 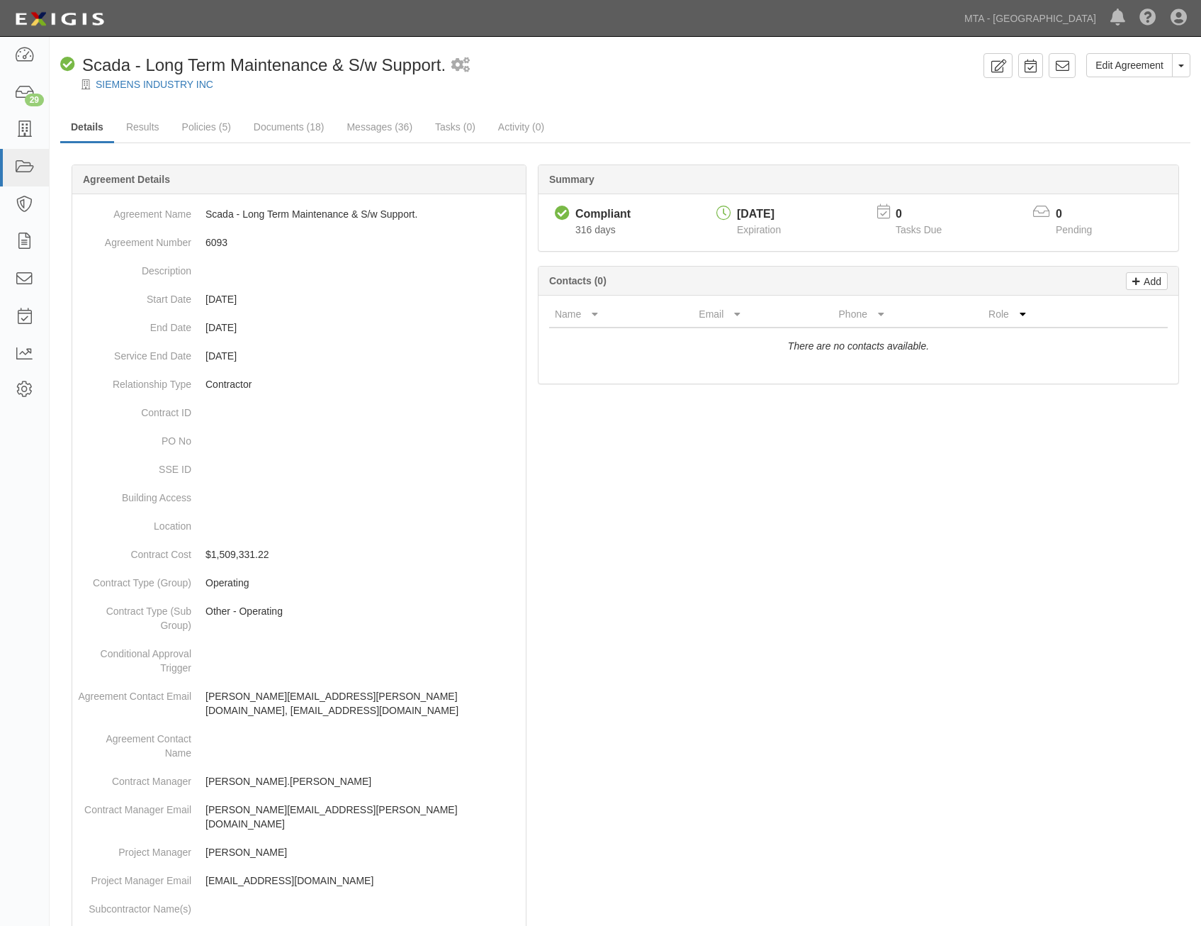 I want to click on span: Since 10/15/2024, so click(x=595, y=230).